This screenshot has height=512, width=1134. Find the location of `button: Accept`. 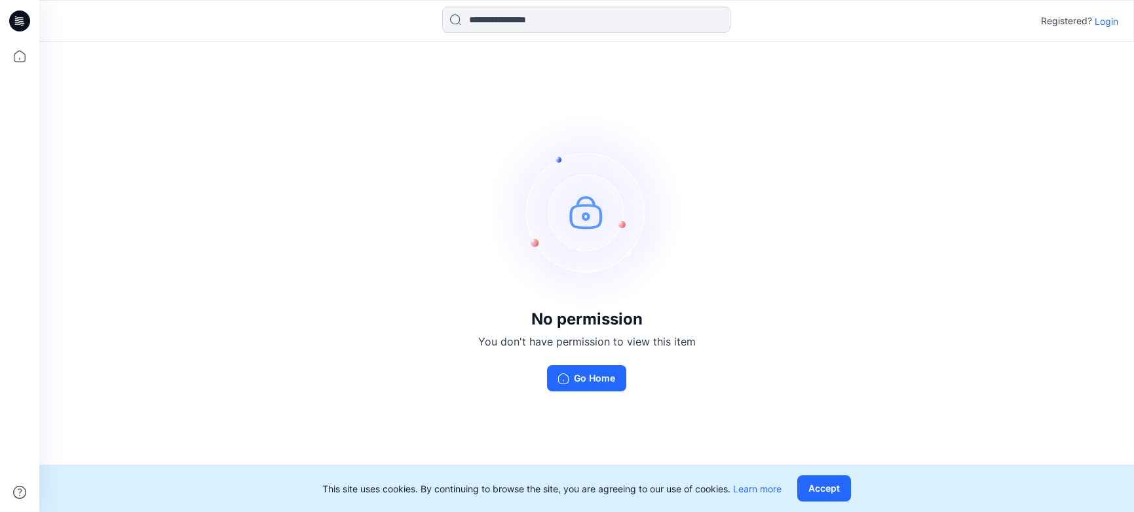

button: Accept is located at coordinates (824, 488).